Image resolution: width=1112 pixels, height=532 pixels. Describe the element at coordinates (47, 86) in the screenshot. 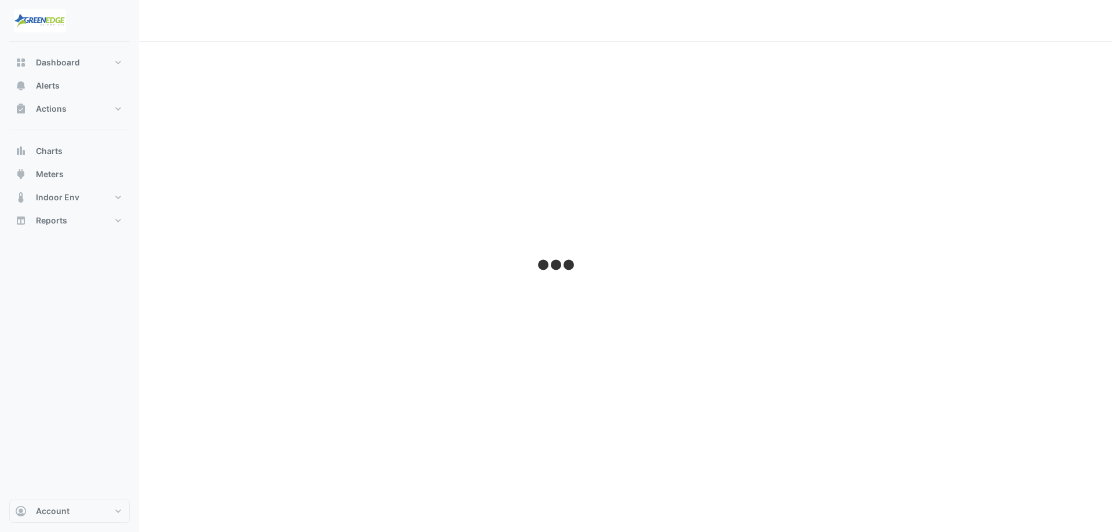

I see `span: Alerts` at that location.